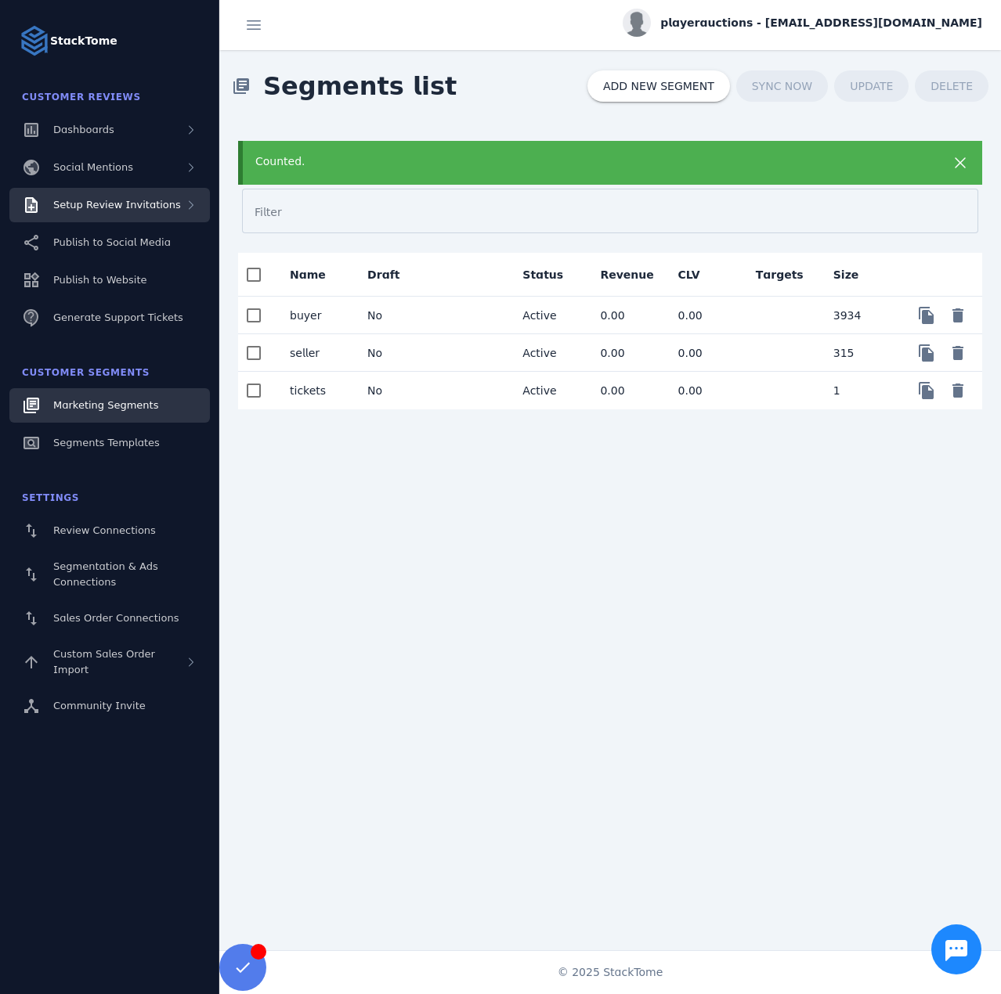  What do you see at coordinates (84, 129) in the screenshot?
I see `span: Dashboards` at bounding box center [84, 129].